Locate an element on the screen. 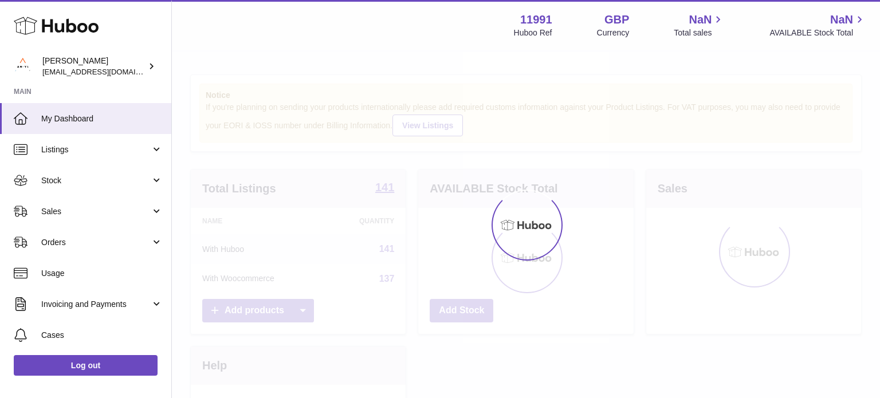 This screenshot has height=398, width=880. span: Usage is located at coordinates (102, 273).